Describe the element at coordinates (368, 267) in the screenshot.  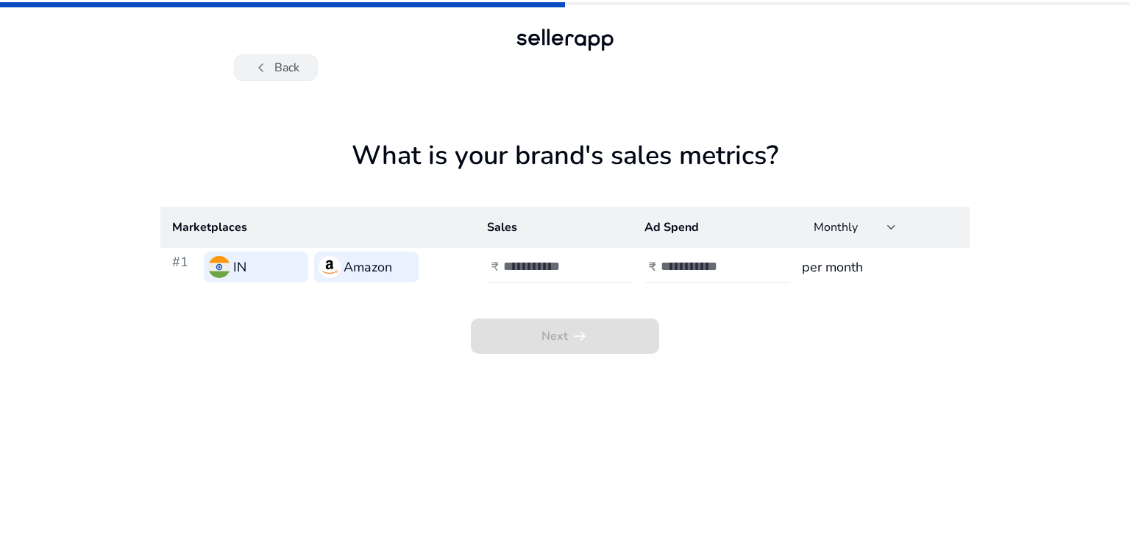
I see `h3: Amazon` at that location.